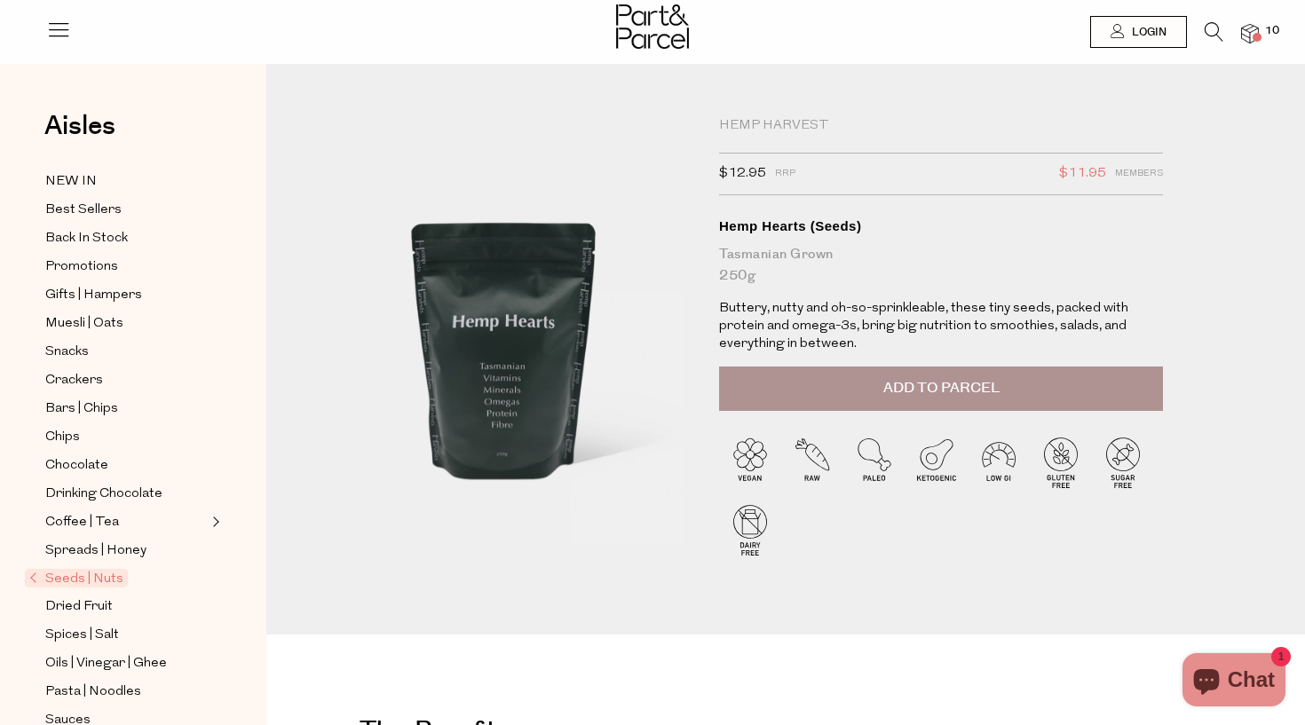 The height and width of the screenshot is (725, 1305). What do you see at coordinates (76, 578) in the screenshot?
I see `span: Seeds | Nuts` at bounding box center [76, 578].